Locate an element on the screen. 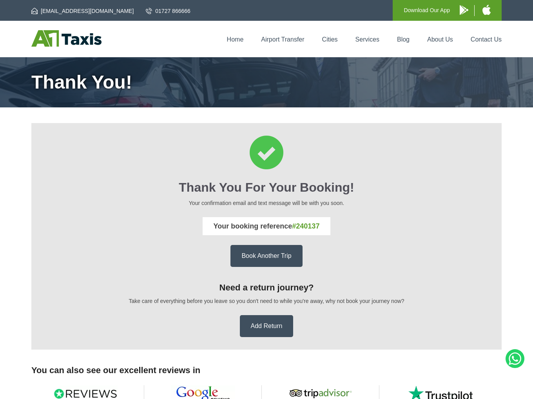 The width and height of the screenshot is (533, 399). p: Take care of everything before you leave so you don't need to while you're away, why not book you... is located at coordinates (266, 301).